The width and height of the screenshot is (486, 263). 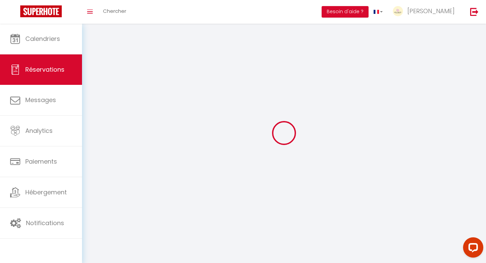 I want to click on span: Paiements, so click(x=41, y=161).